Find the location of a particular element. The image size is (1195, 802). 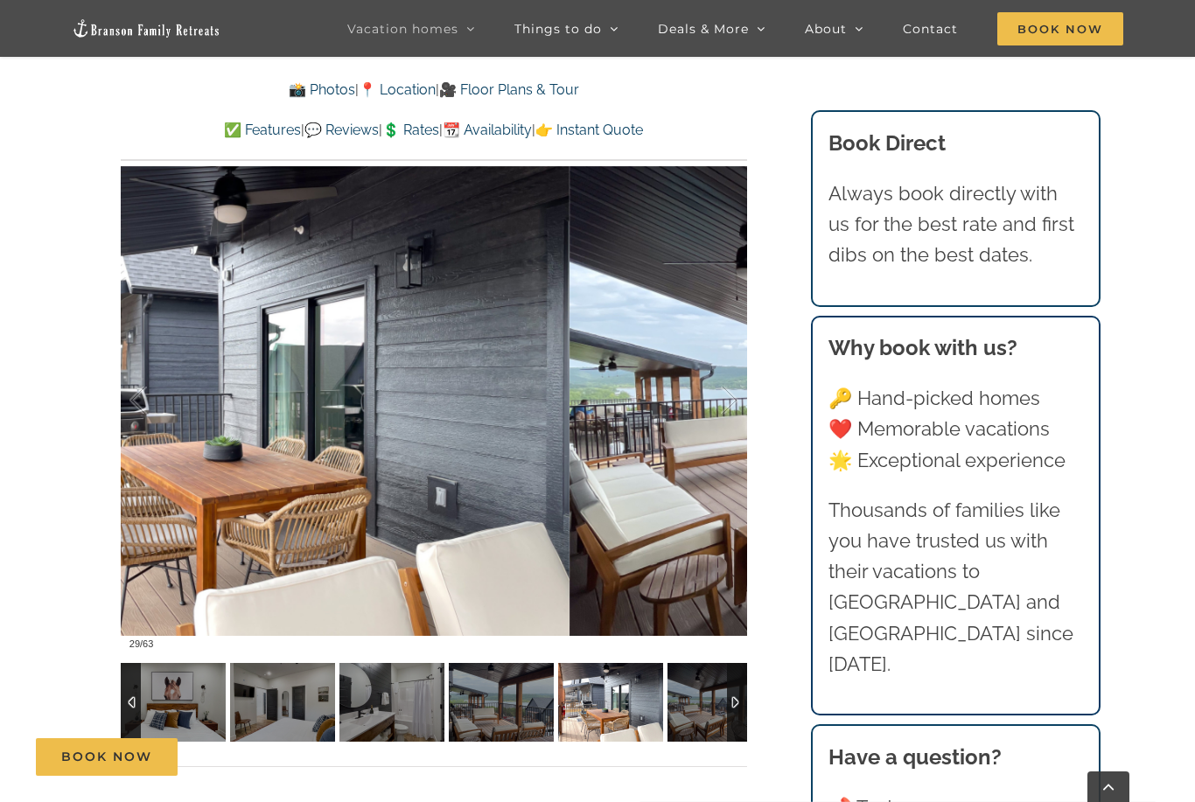

span: Things to do is located at coordinates (558, 29).